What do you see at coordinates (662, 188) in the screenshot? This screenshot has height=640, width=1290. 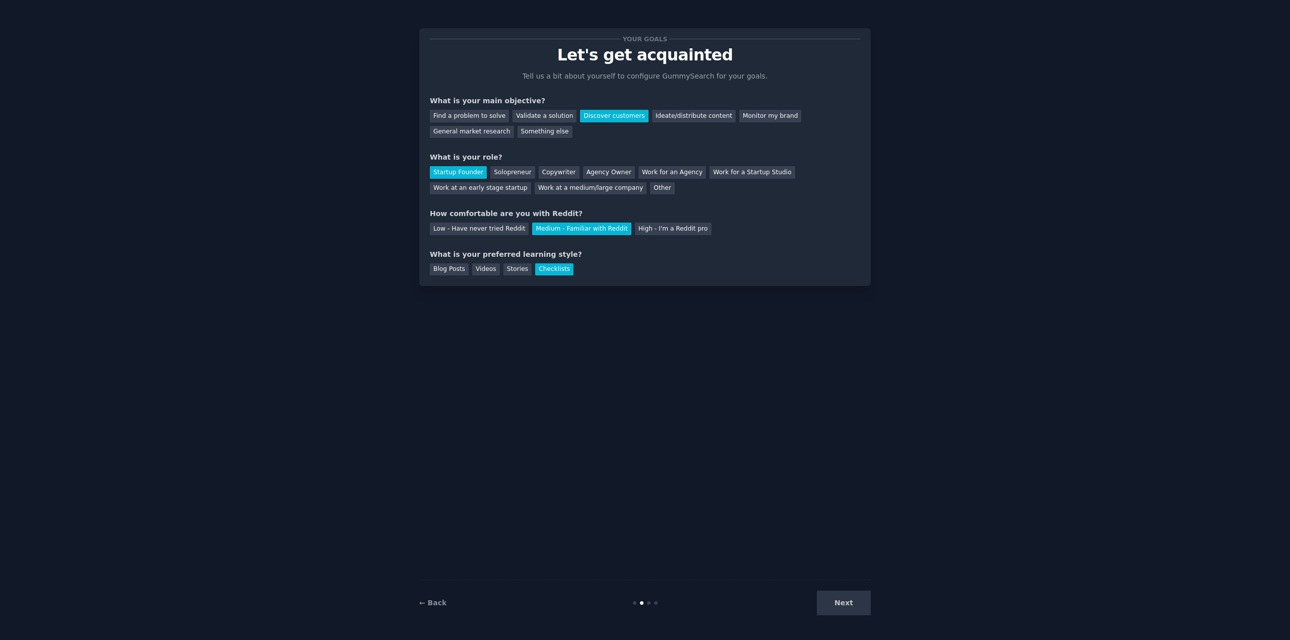 I see `div: Other` at bounding box center [662, 188].